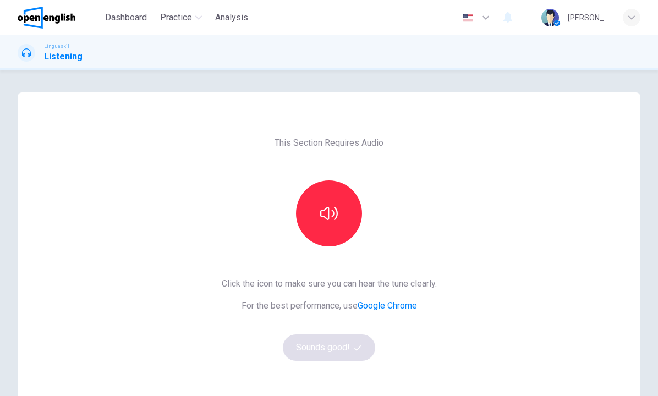 The image size is (658, 396). Describe the element at coordinates (126, 18) in the screenshot. I see `a: Dashboard` at that location.